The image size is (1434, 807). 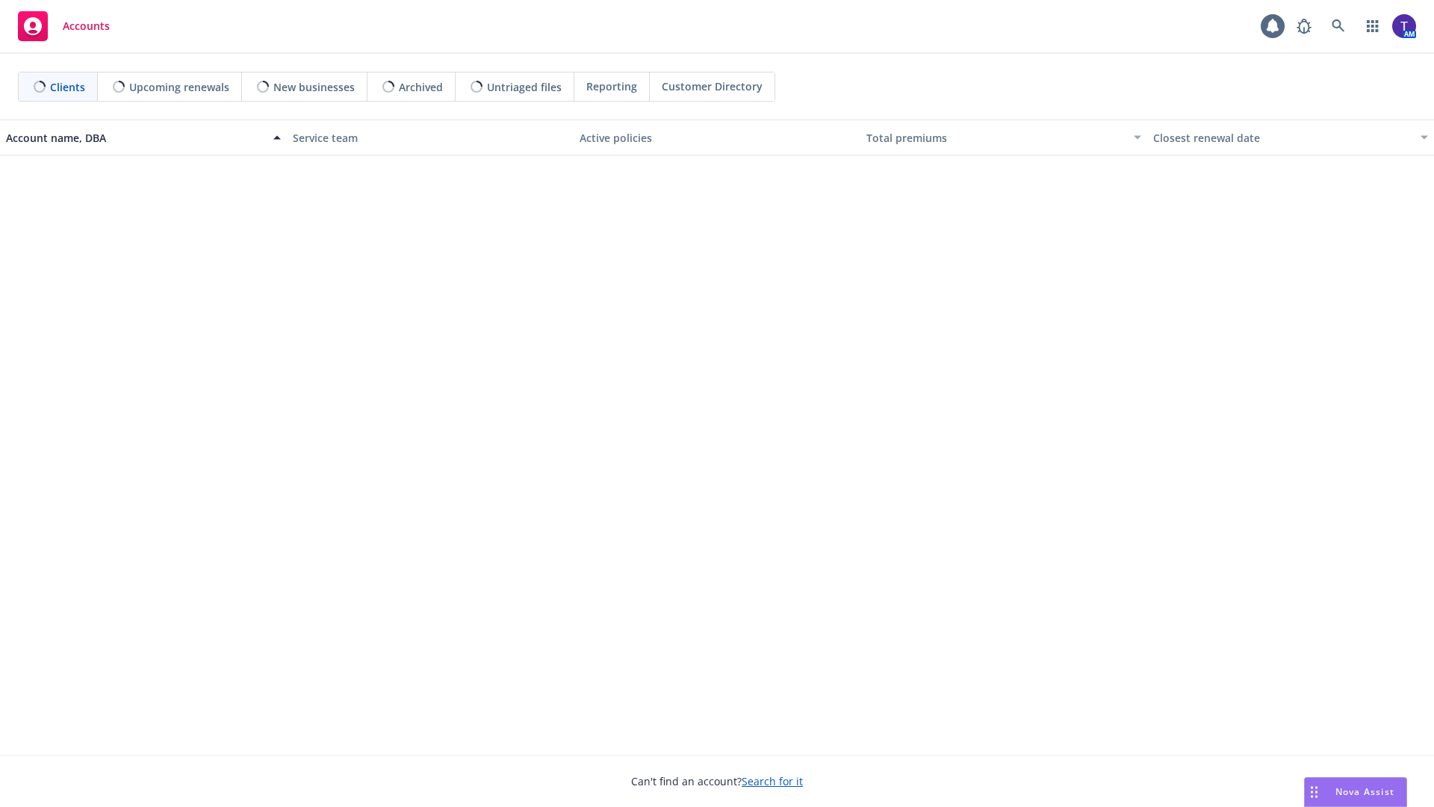 What do you see at coordinates (717, 137) in the screenshot?
I see `div: Active policies` at bounding box center [717, 137].